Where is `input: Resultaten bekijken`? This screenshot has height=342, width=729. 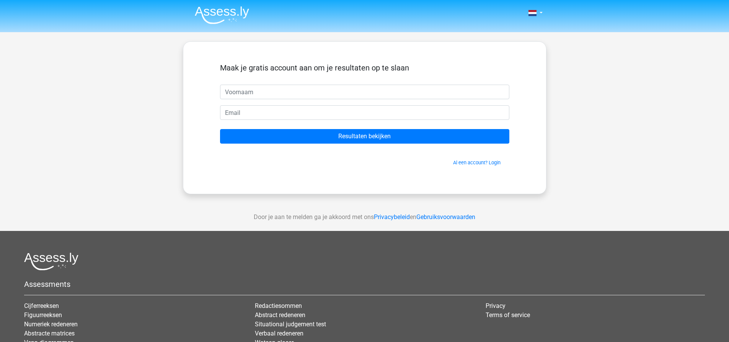
input: Resultaten bekijken is located at coordinates (365, 136).